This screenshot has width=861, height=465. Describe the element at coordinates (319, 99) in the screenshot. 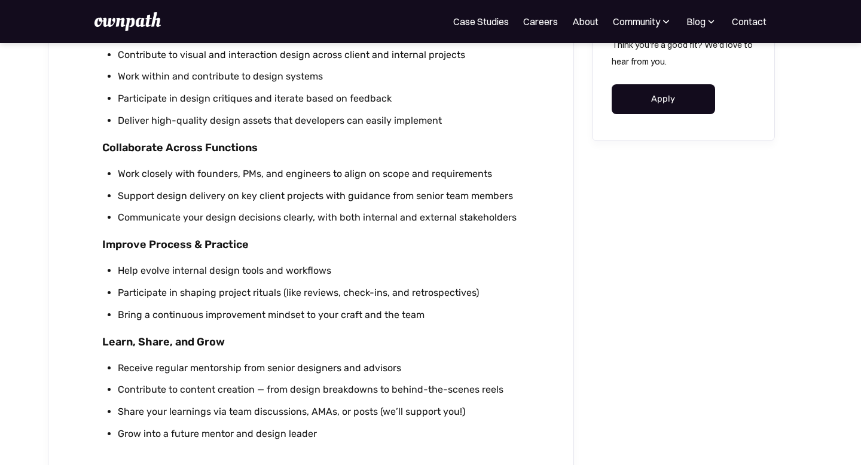

I see `li: Participate in design critiques and iterate based on feedback` at that location.